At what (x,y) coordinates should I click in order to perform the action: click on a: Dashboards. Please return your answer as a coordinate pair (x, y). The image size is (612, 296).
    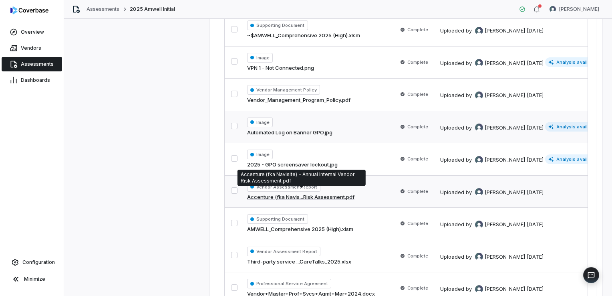
    Looking at the image, I should click on (32, 80).